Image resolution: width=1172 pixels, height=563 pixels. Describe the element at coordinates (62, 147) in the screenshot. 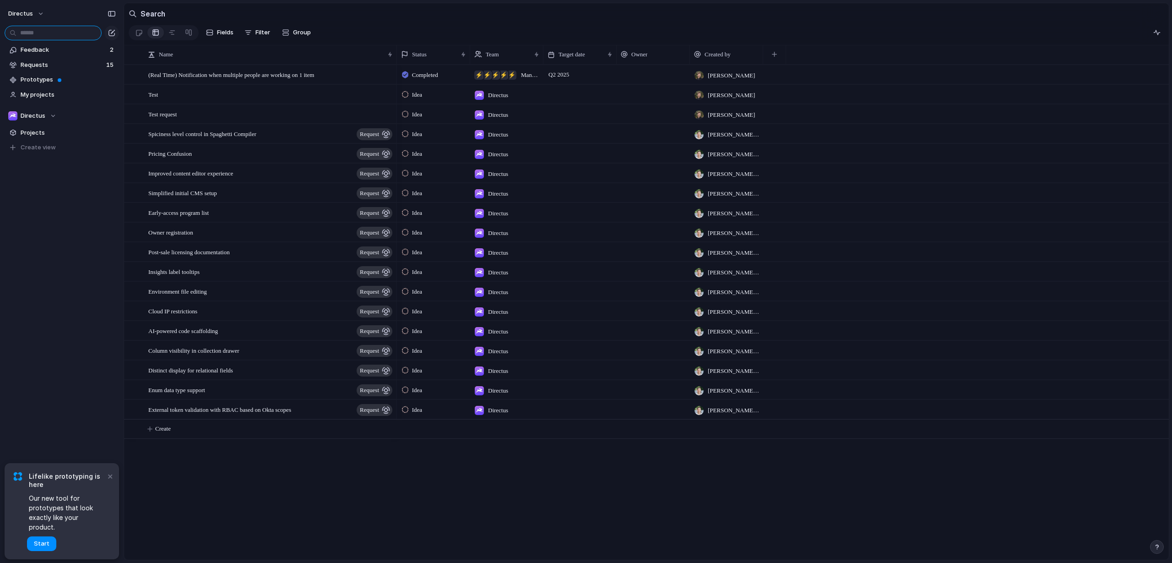

I see `button: Create view` at that location.